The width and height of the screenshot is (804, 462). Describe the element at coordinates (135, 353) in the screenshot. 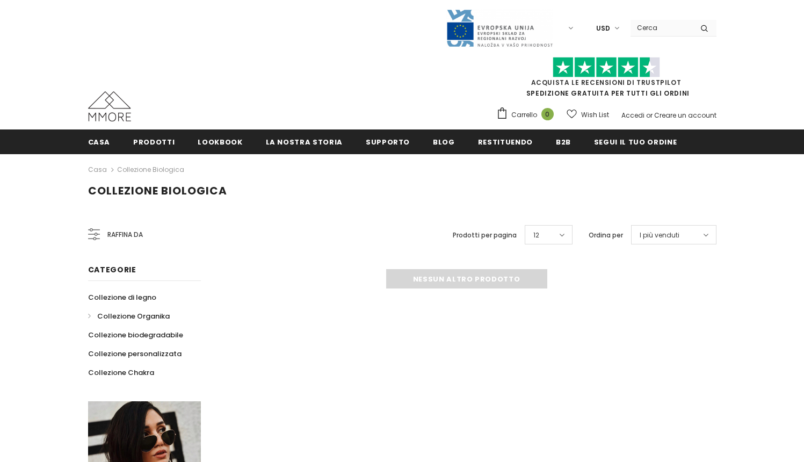

I see `span: Collezione personalizzata` at that location.